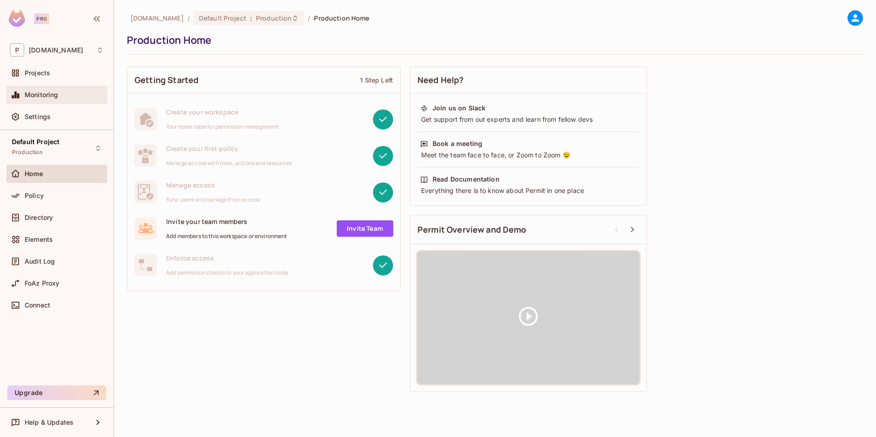 This screenshot has width=876, height=437. I want to click on span: Workspace: permit.io, so click(56, 50).